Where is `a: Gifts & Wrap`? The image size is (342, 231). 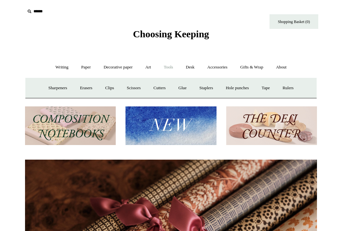
a: Gifts & Wrap is located at coordinates (251, 67).